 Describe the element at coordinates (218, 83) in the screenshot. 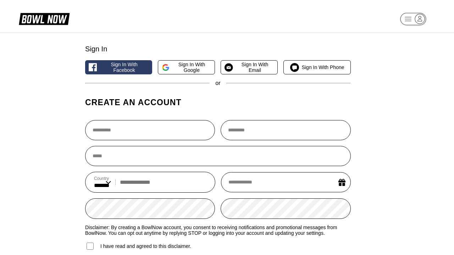

I see `div: or` at that location.